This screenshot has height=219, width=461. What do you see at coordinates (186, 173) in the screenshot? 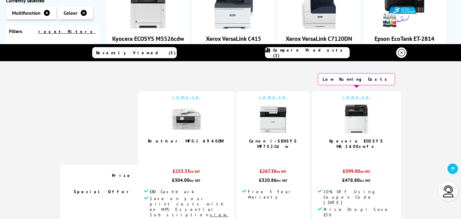
I see `div: £253.33` at bounding box center [186, 173].